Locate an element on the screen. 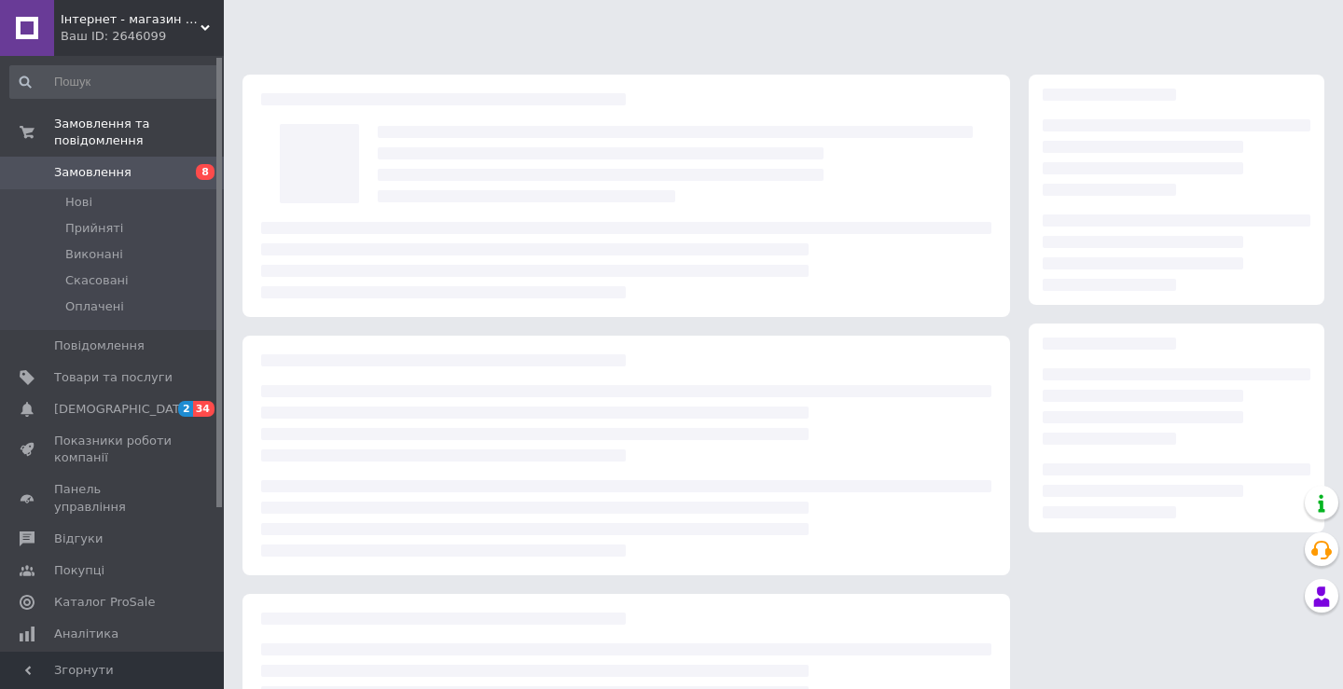  span: Виконані is located at coordinates (94, 255).